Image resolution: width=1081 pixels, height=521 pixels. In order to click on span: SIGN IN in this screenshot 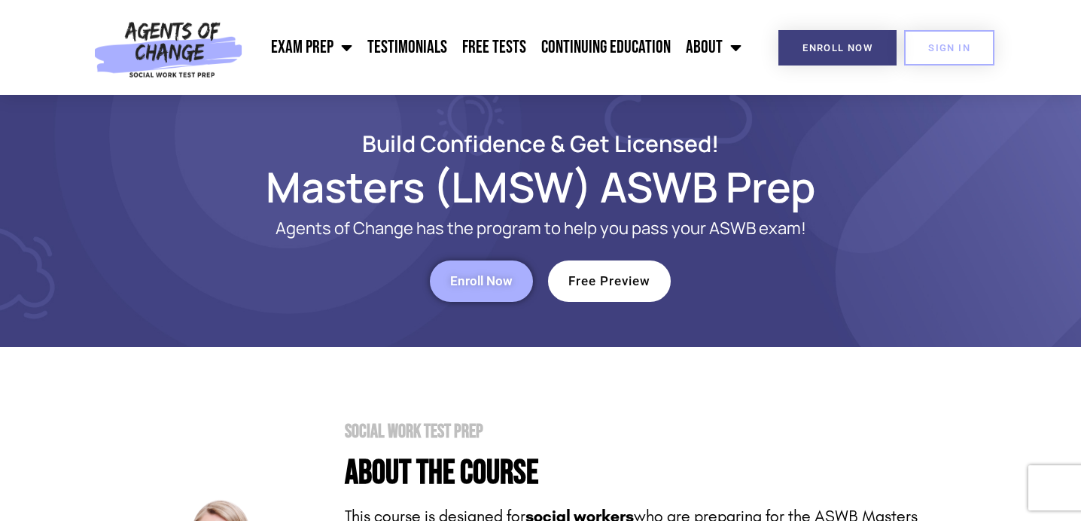, I will do `click(949, 47)`.